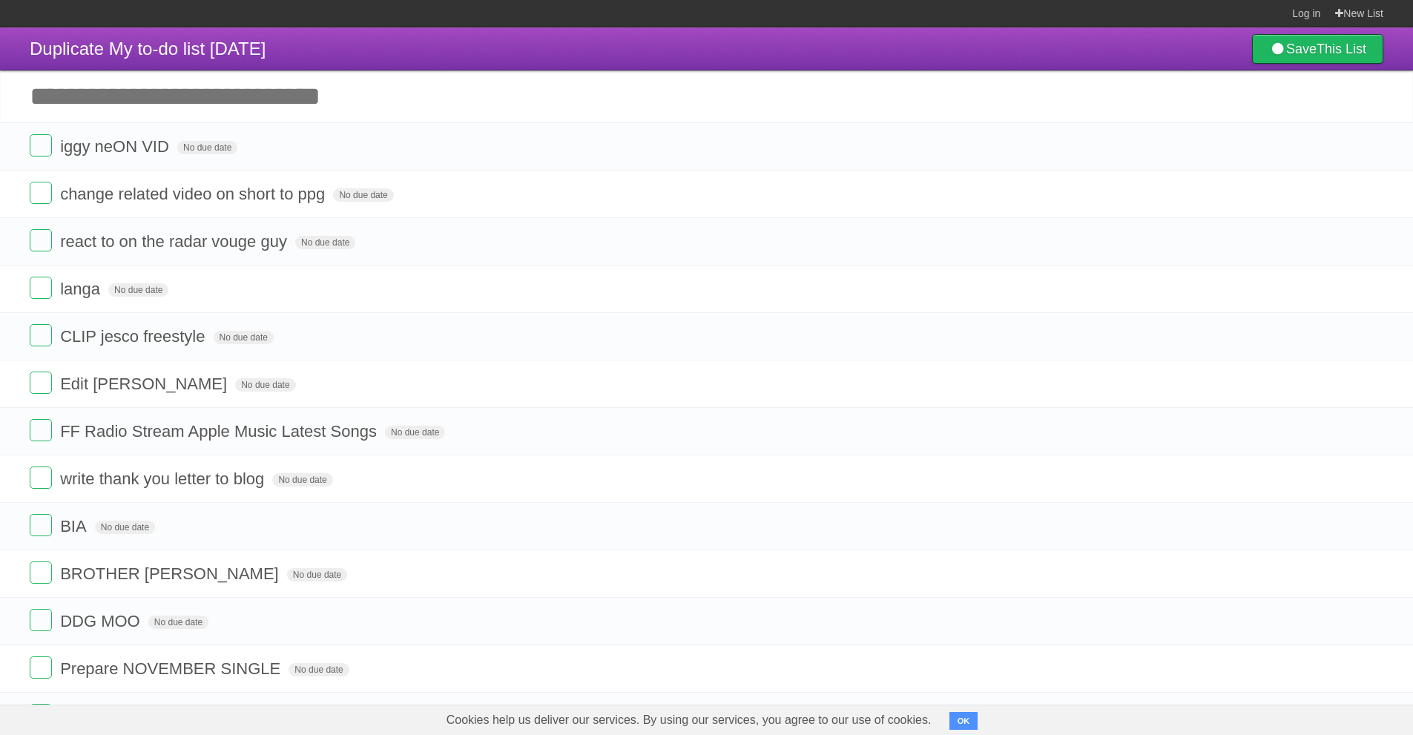 The image size is (1413, 735). Describe the element at coordinates (82, 289) in the screenshot. I see `span: langa` at that location.